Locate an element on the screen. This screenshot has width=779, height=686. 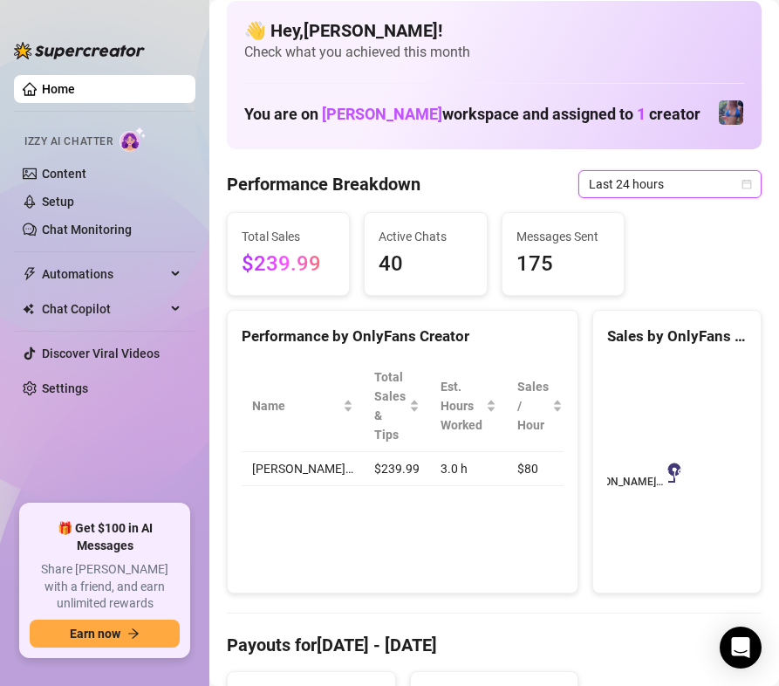
img: AI Chatter is located at coordinates (133, 139).